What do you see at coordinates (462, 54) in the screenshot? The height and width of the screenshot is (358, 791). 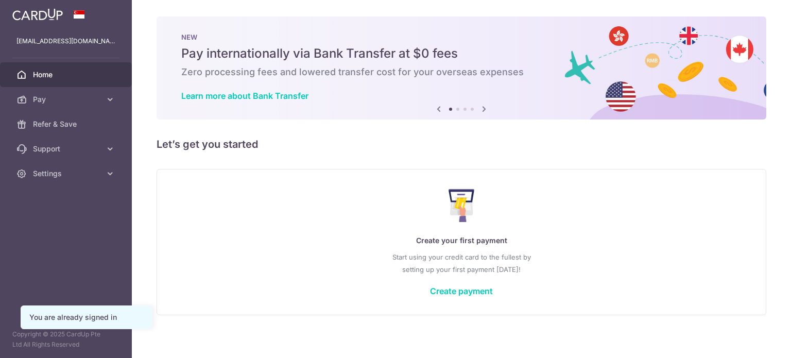 I see `h5: Pay internationally via Bank Transfer at $0 fees` at bounding box center [462, 54].